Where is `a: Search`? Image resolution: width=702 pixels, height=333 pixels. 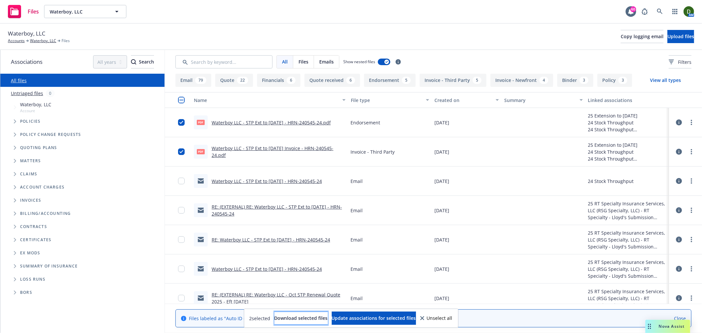 a: Search is located at coordinates (660, 12).